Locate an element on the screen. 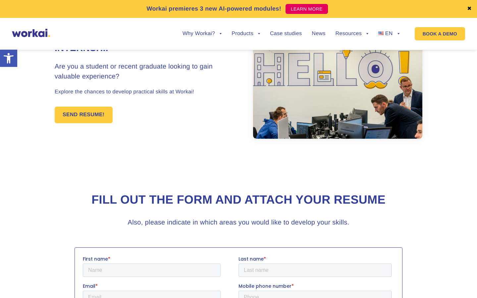  a: SEND RESUME! is located at coordinates (84, 115).